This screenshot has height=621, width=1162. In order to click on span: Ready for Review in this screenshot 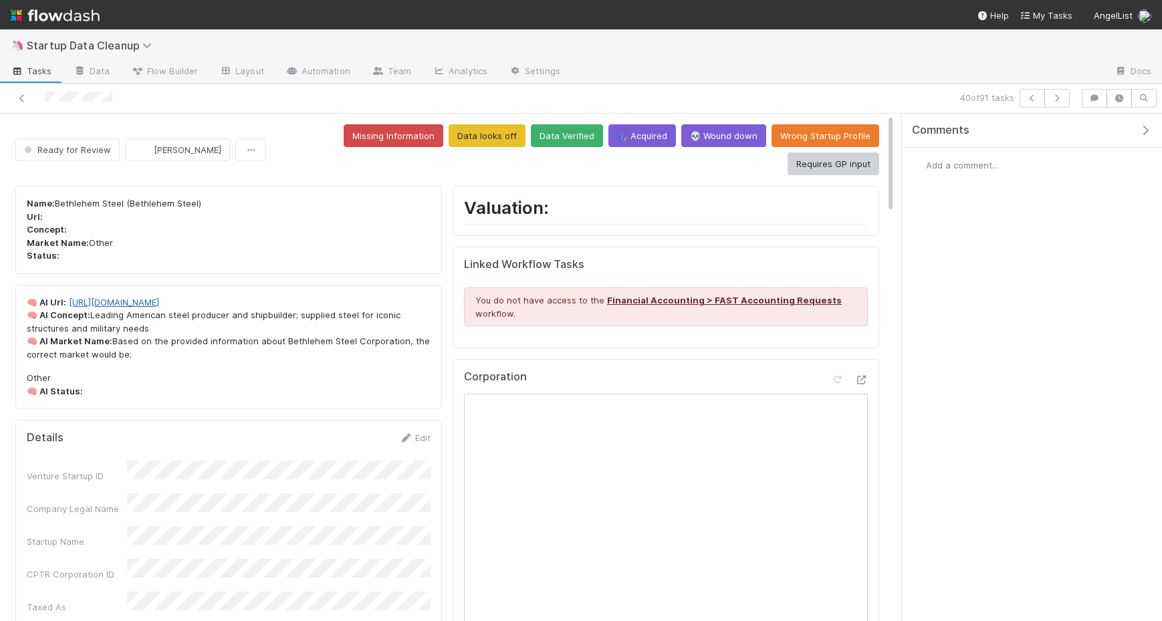, I will do `click(66, 150)`.